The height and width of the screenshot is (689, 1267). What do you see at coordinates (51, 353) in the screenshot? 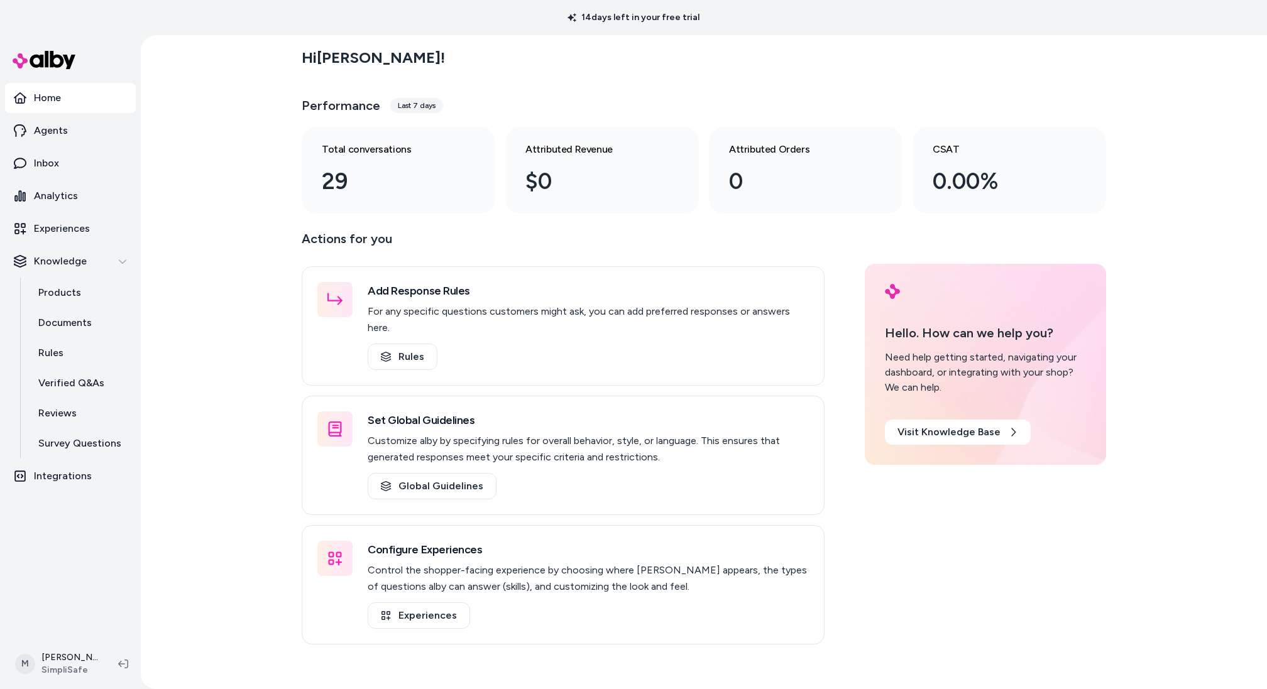
I see `p: Rules` at bounding box center [51, 353].